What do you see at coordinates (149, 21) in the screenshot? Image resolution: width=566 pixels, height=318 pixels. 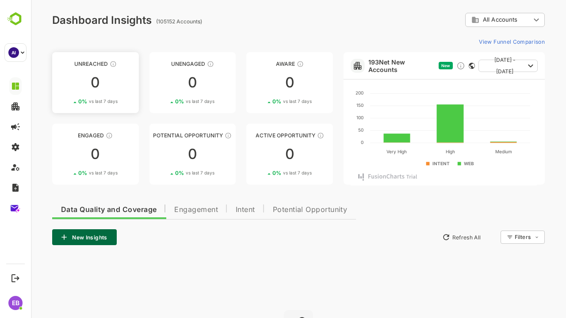 I see `ag: (105152 Accounts)` at bounding box center [149, 21].